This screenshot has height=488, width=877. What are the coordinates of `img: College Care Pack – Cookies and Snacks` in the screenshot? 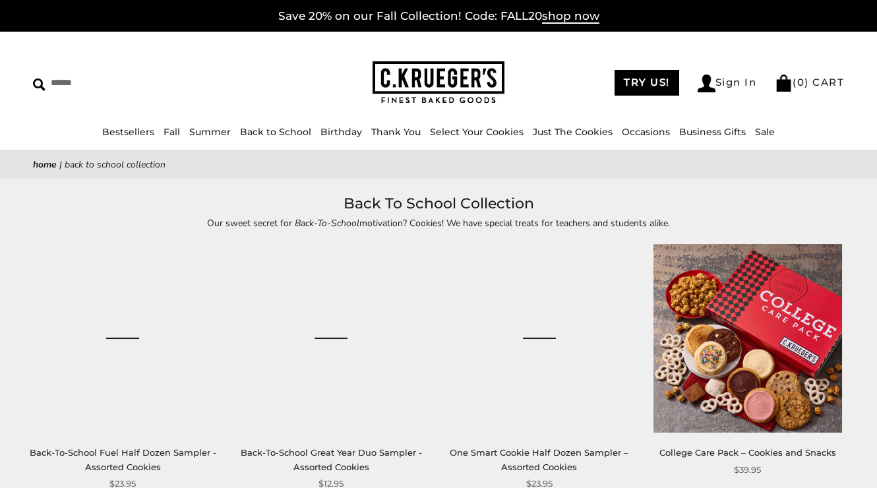 It's located at (748, 339).